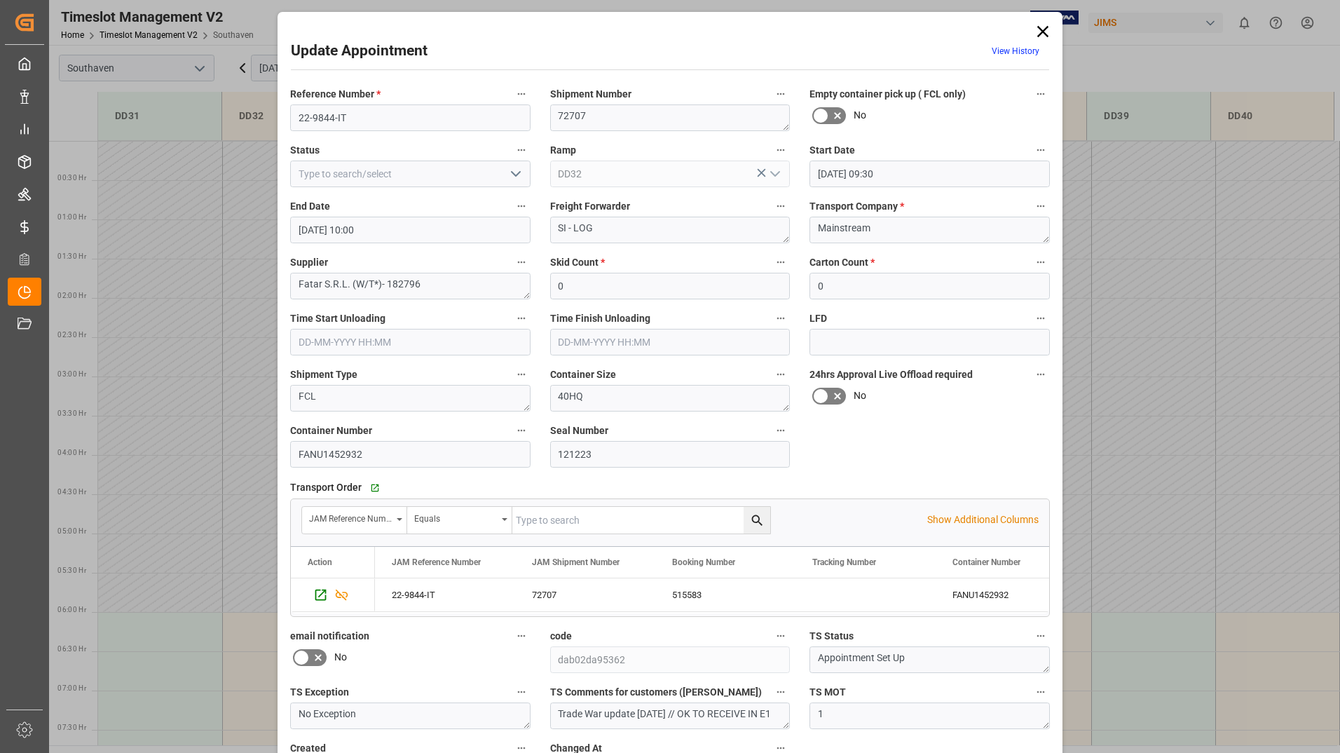 The height and width of the screenshot is (753, 1340). What do you see at coordinates (1006, 594) in the screenshot?
I see `div: FANU1452932` at bounding box center [1006, 594].